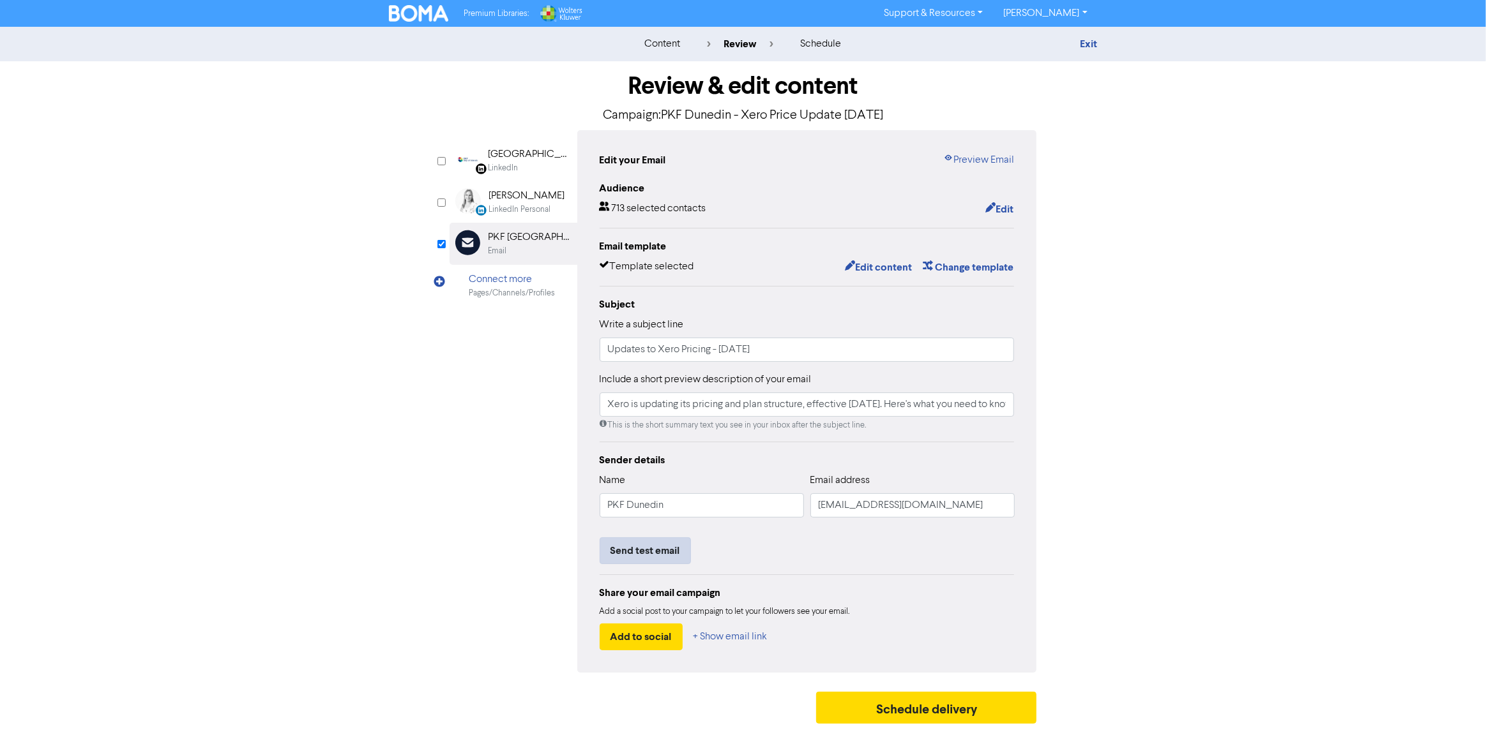 Image resolution: width=1486 pixels, height=737 pixels. What do you see at coordinates (807, 425) in the screenshot?
I see `div: This is the short summary text you see in your inbox after the subject line.` at bounding box center [807, 425].